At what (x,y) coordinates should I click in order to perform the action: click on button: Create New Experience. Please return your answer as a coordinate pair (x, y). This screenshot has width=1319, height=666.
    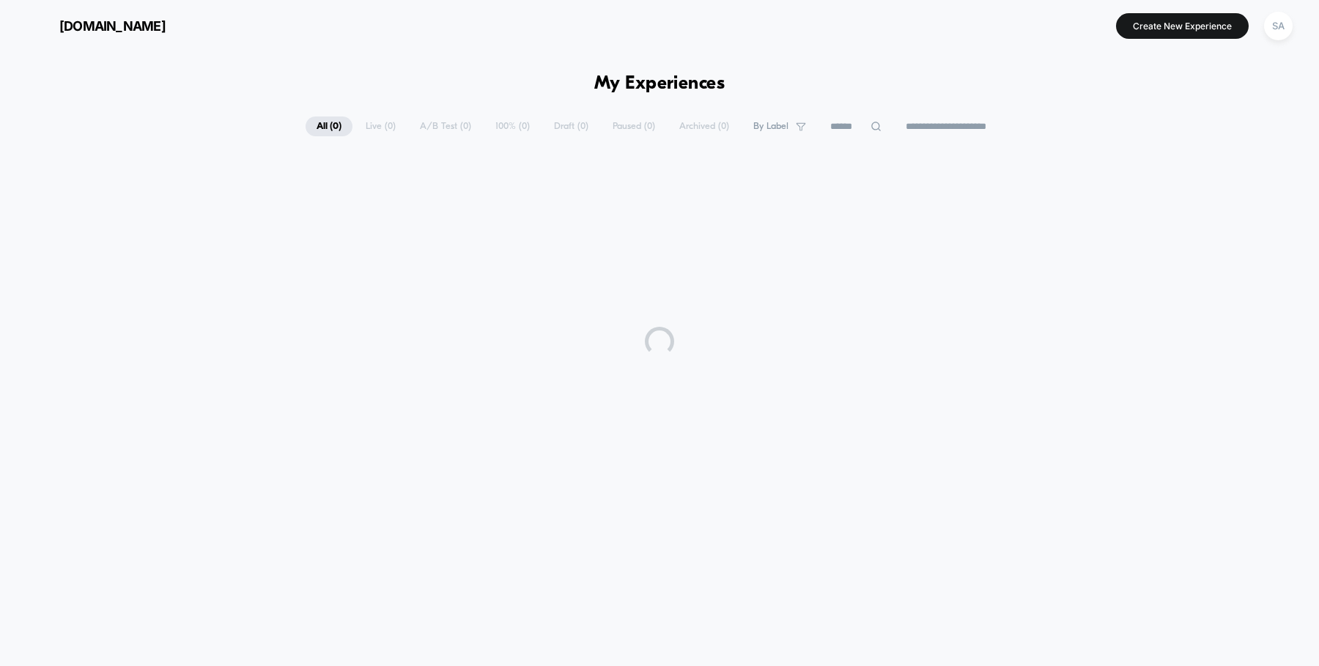
    Looking at the image, I should click on (1182, 26).